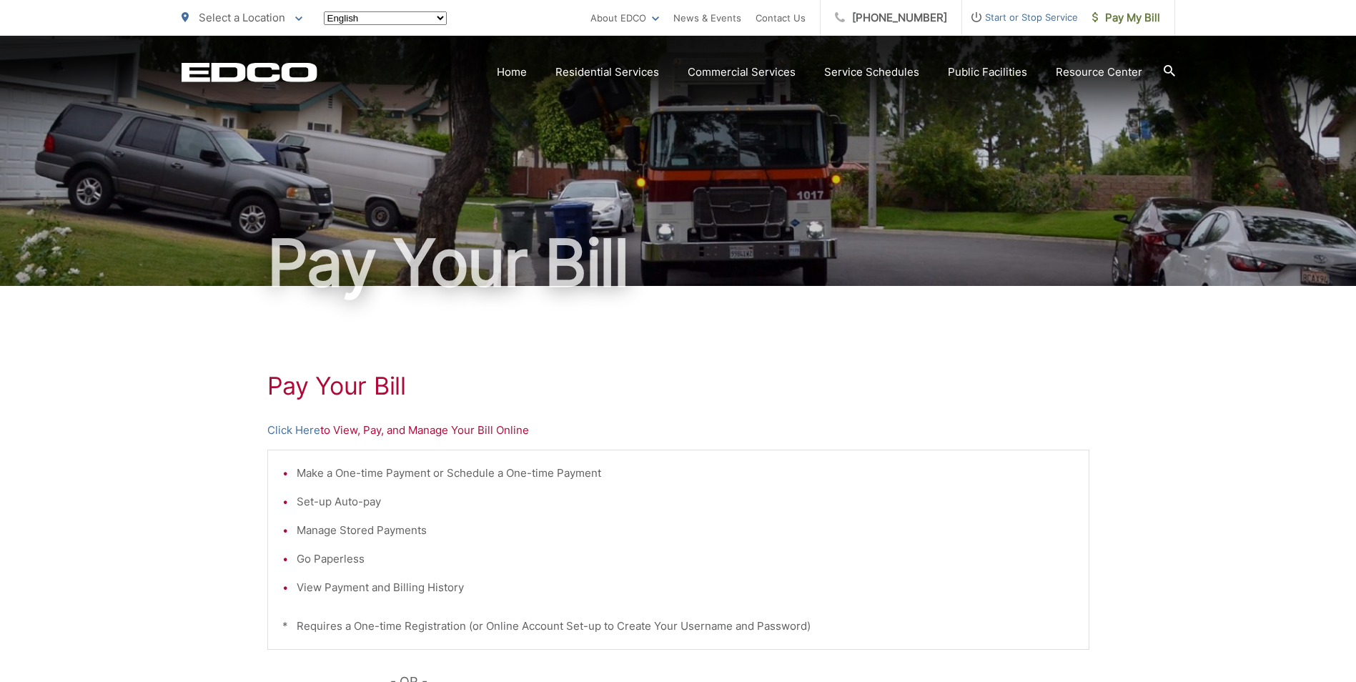 This screenshot has width=1356, height=682. What do you see at coordinates (1126, 18) in the screenshot?
I see `span: Pay My Bill` at bounding box center [1126, 18].